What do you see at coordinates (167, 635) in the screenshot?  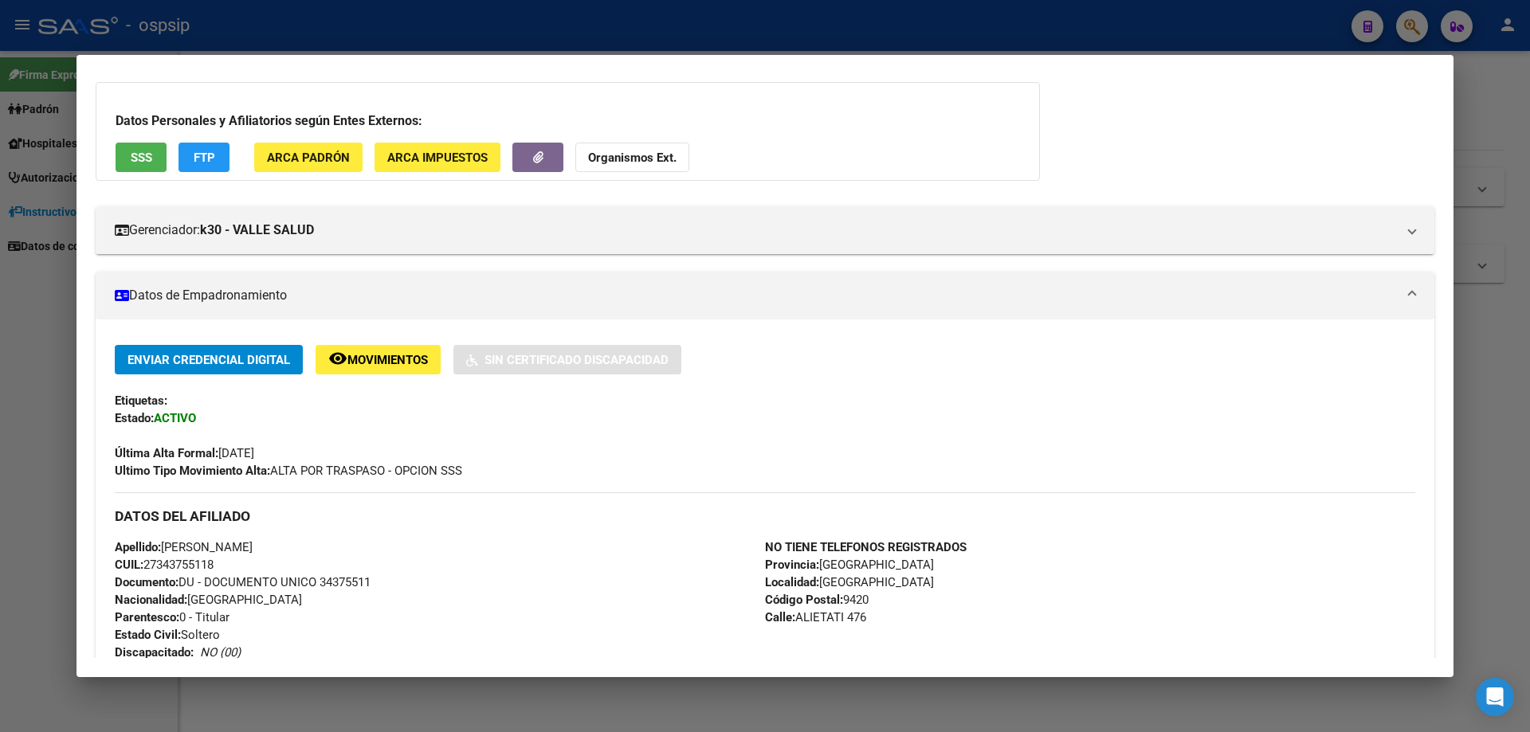 I see `span: Soltero` at bounding box center [167, 635].